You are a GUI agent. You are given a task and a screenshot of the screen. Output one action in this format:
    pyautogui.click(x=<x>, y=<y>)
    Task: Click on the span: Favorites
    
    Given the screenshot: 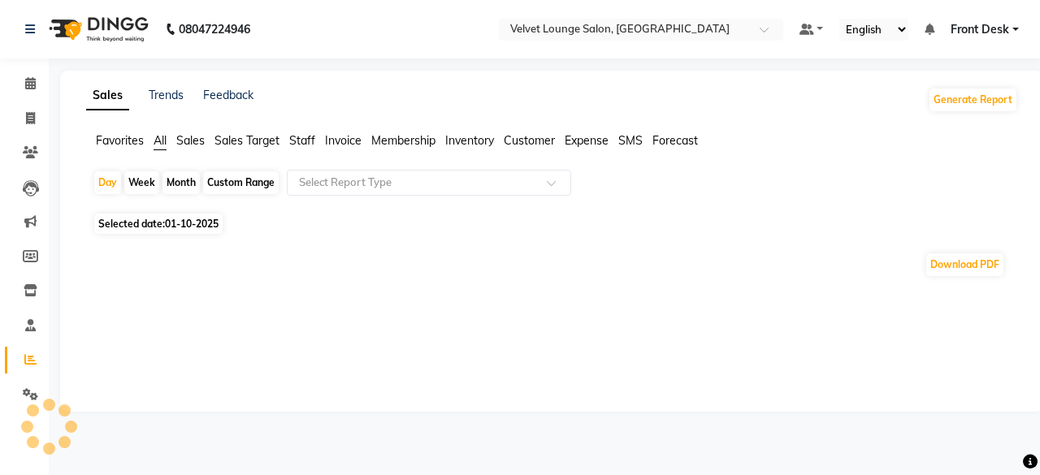 What is the action you would take?
    pyautogui.click(x=119, y=141)
    